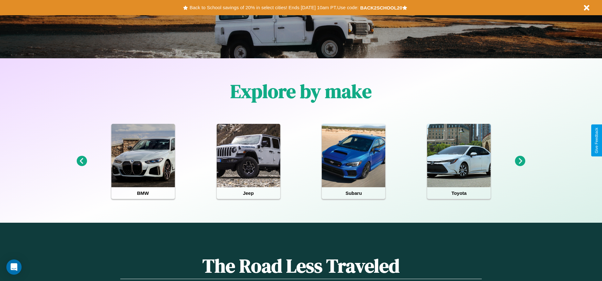 The height and width of the screenshot is (281, 602). What do you see at coordinates (301, 266) in the screenshot?
I see `h1: The Road Less Traveled` at bounding box center [301, 266].